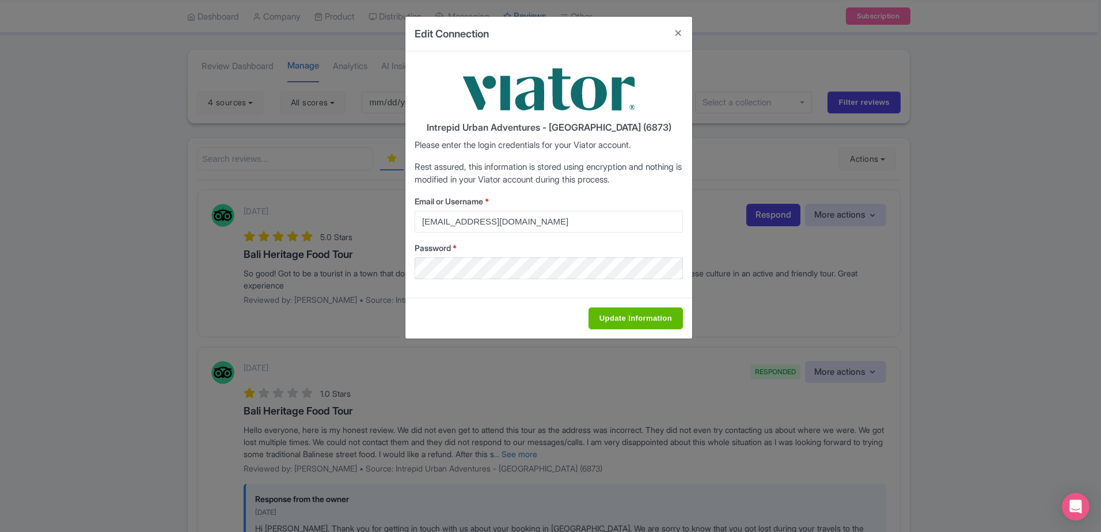  Describe the element at coordinates (636, 318) in the screenshot. I see `input: Update Information` at that location.